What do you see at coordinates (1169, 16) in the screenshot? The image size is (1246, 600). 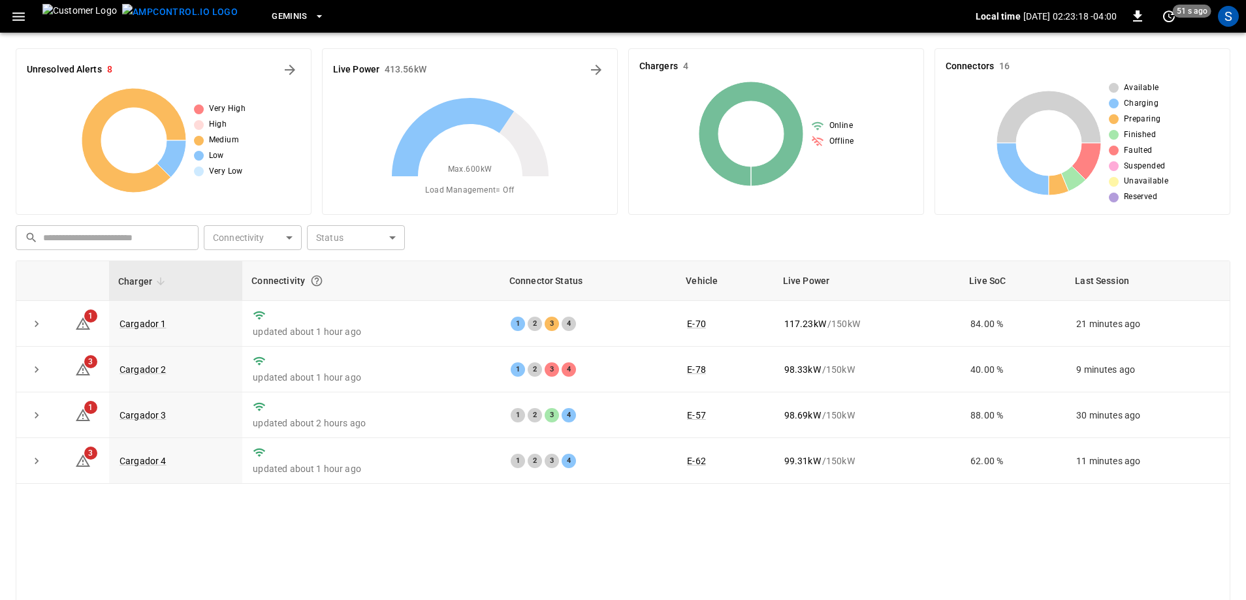 I see `button: set refresh interval` at bounding box center [1169, 16].